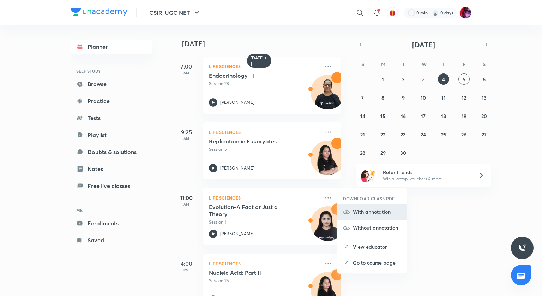  Describe the element at coordinates (99, 12) in the screenshot. I see `img: Company Logo` at that location.